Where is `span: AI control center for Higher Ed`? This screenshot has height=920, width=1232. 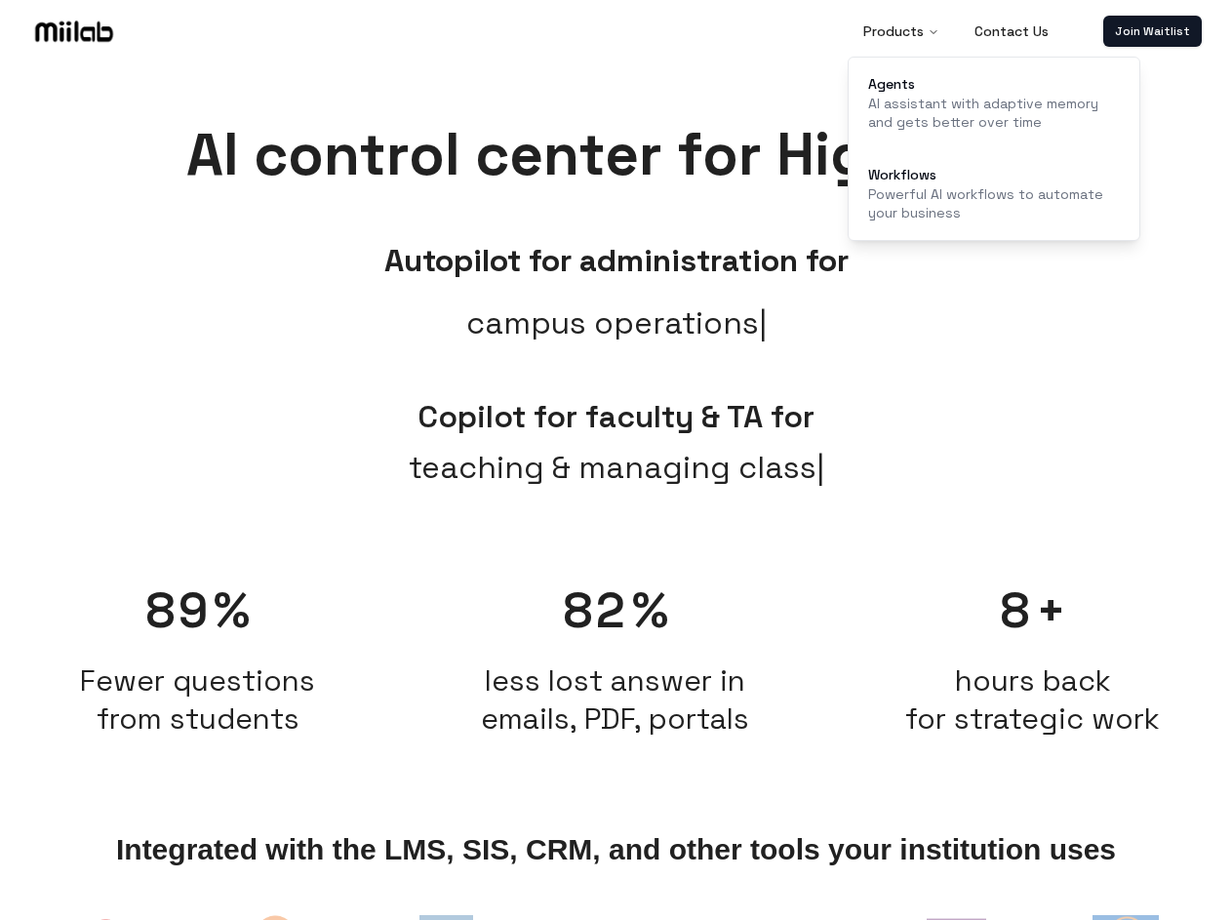 span: AI control center for Higher Ed is located at coordinates (617, 154).